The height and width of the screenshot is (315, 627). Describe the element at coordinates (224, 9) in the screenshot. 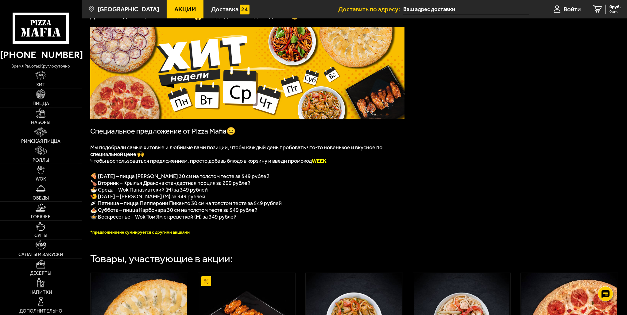

I see `span: Доставка` at that location.